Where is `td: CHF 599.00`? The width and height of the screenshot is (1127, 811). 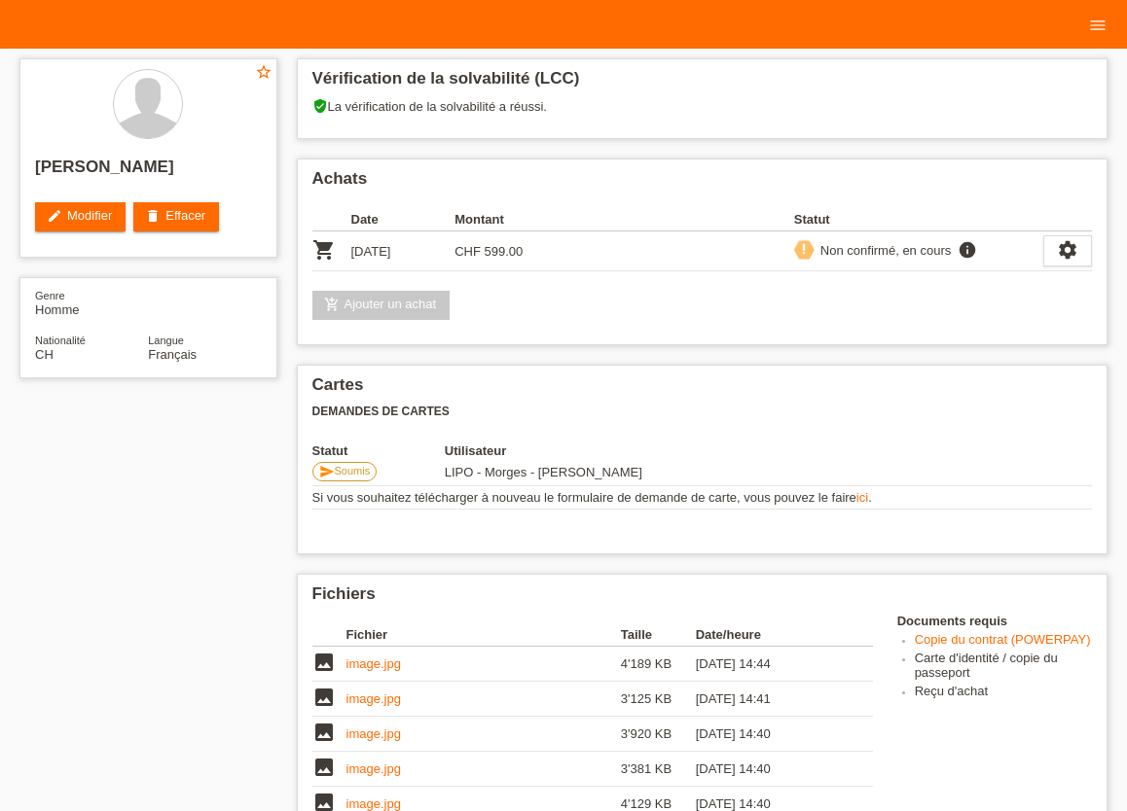 td: CHF 599.00 is located at coordinates (506, 251).